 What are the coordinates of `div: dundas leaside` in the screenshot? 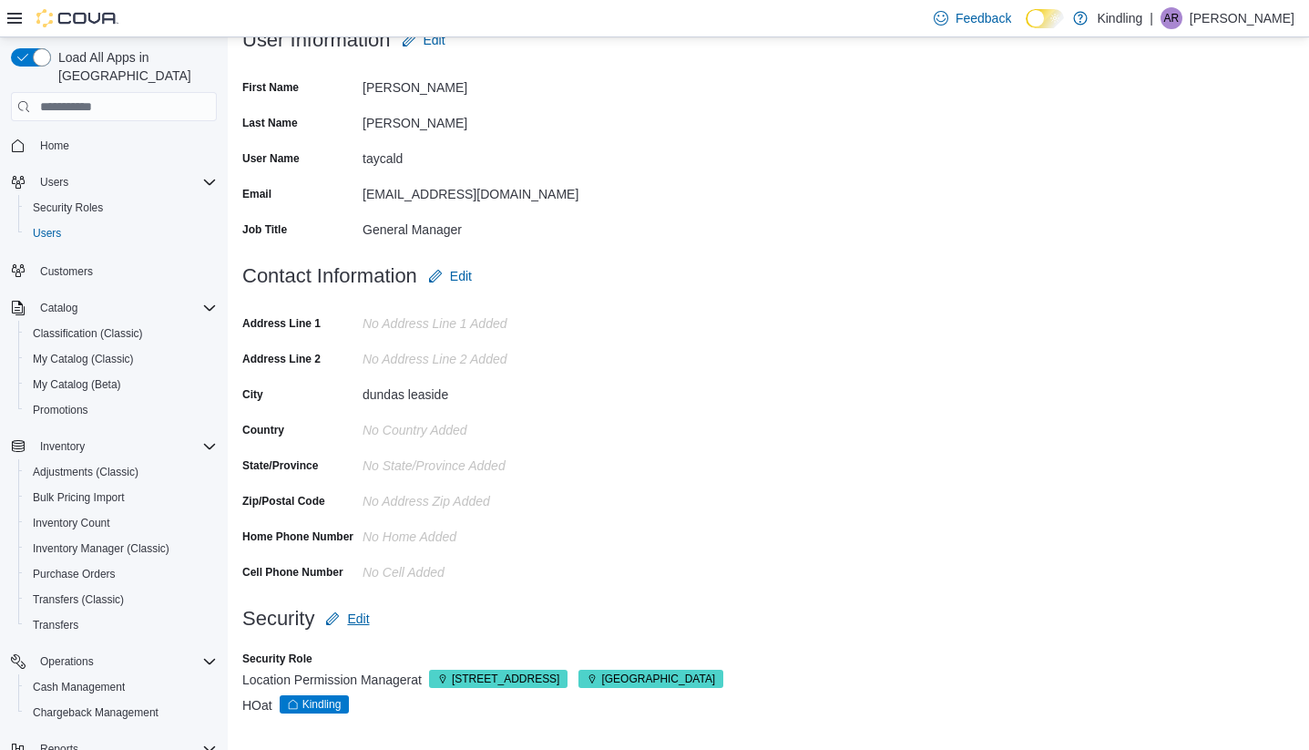 It's located at (485, 391).